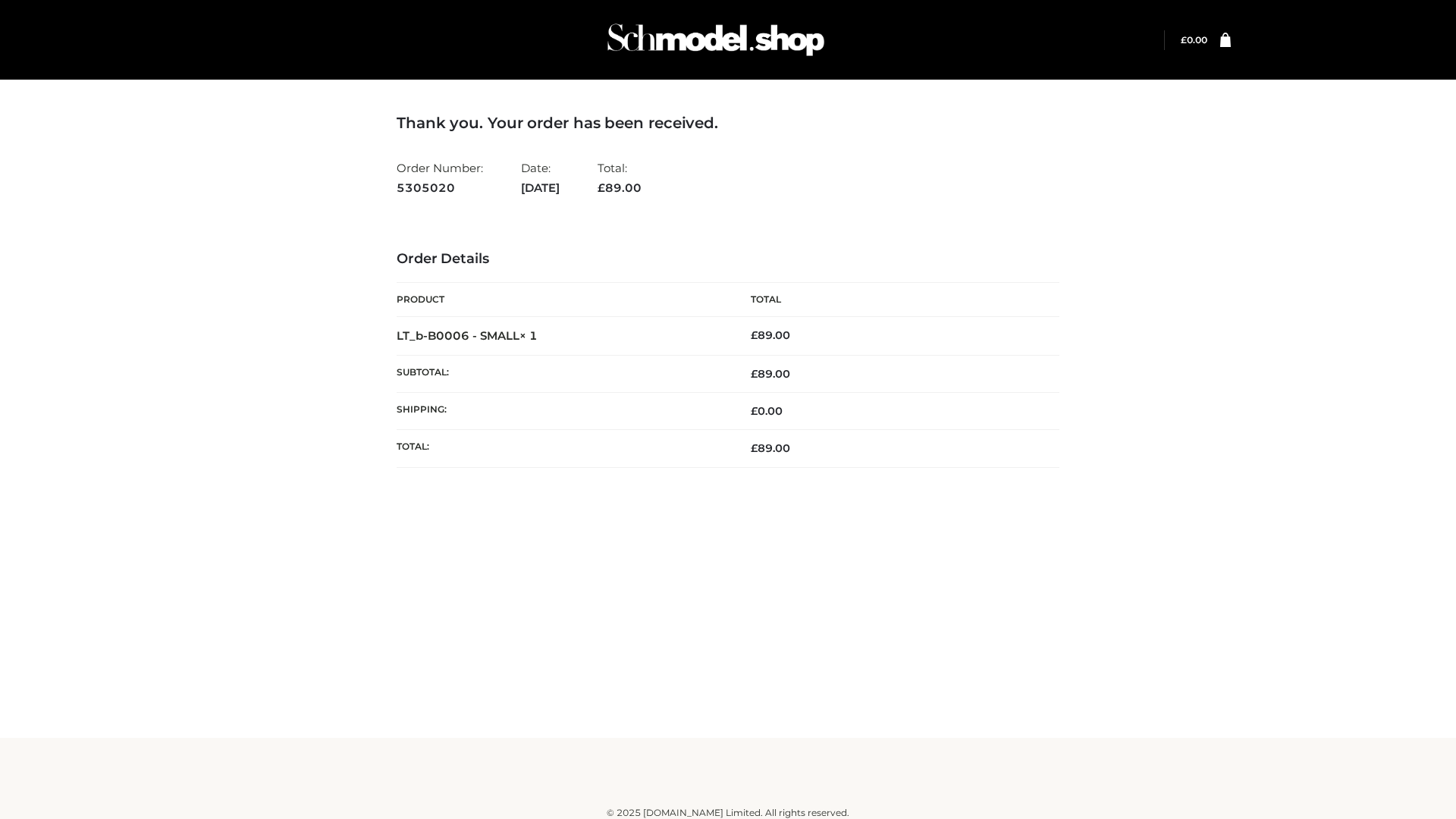 The image size is (1456, 819). Describe the element at coordinates (716, 39) in the screenshot. I see `a: Schmodel Admin 964` at that location.